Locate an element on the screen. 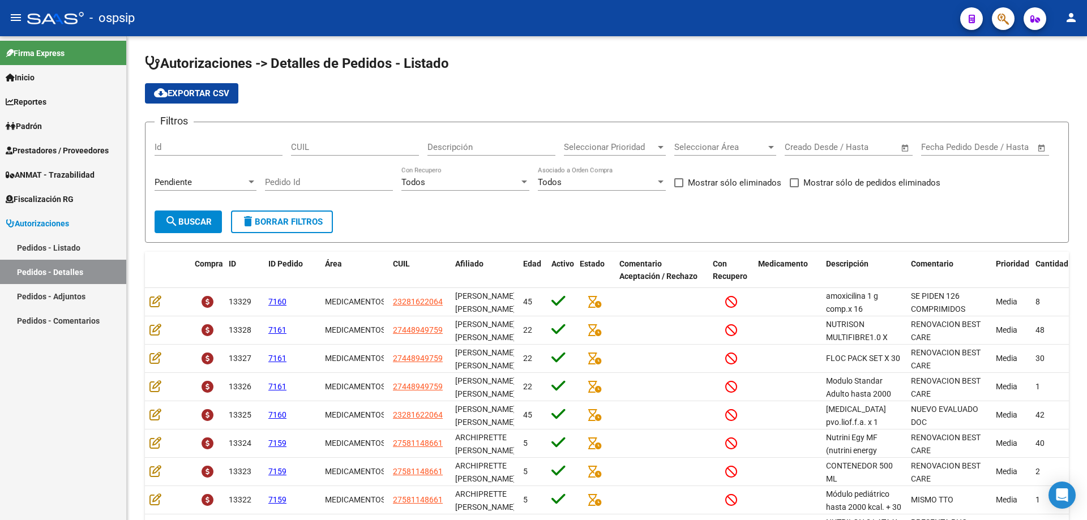 This screenshot has height=520, width=1087. mat-icon: delete is located at coordinates (248, 221).